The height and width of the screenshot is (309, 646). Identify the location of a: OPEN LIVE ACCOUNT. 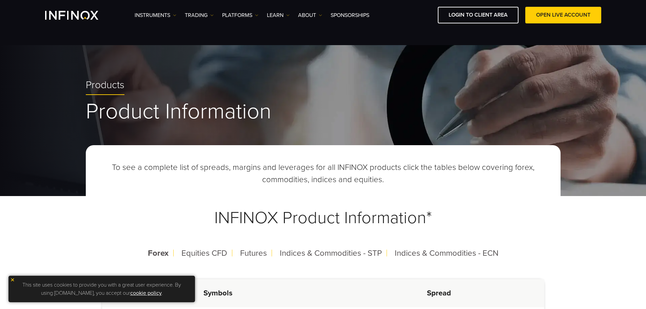
(563, 15).